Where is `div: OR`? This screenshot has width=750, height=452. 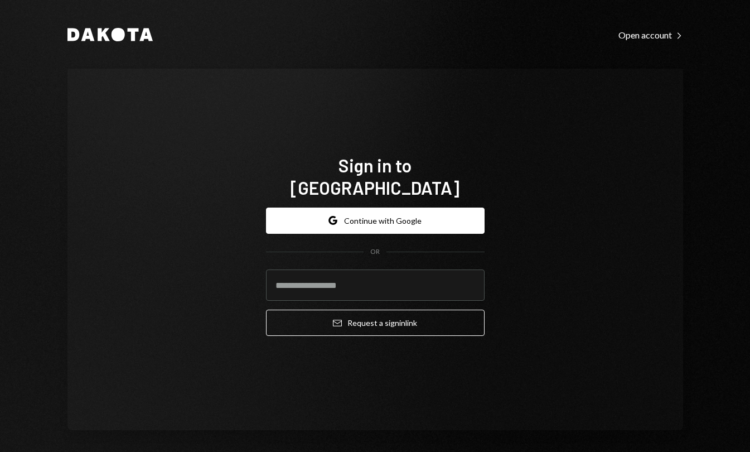 div: OR is located at coordinates (375, 251).